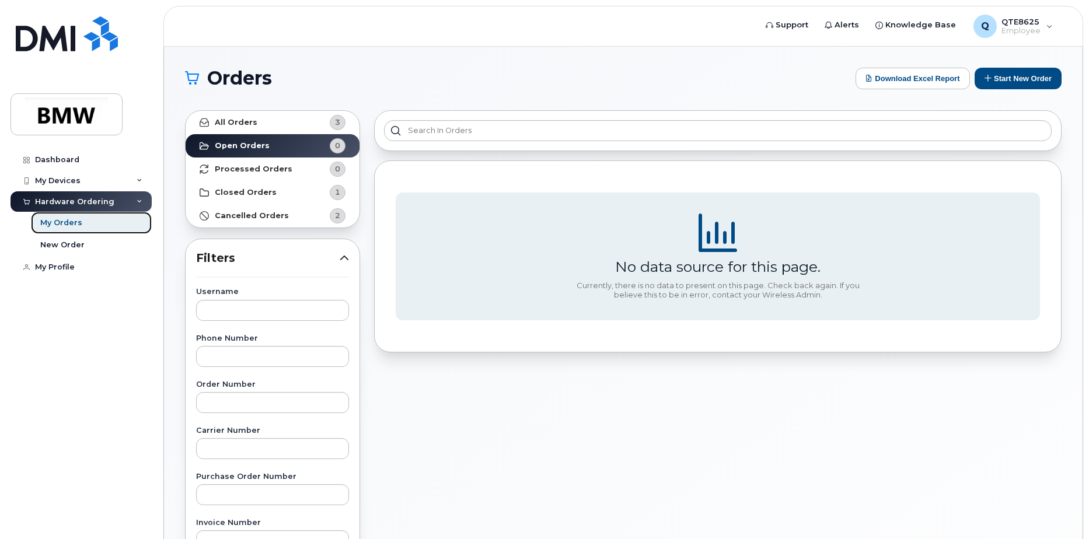 Image resolution: width=1089 pixels, height=539 pixels. What do you see at coordinates (273, 169) in the screenshot?
I see `a: Processed Orders0` at bounding box center [273, 169].